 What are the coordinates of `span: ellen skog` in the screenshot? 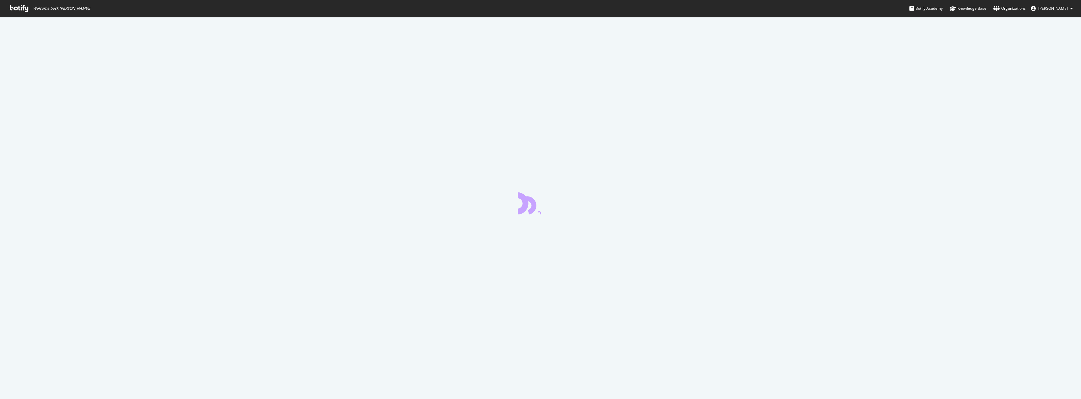 It's located at (1053, 8).